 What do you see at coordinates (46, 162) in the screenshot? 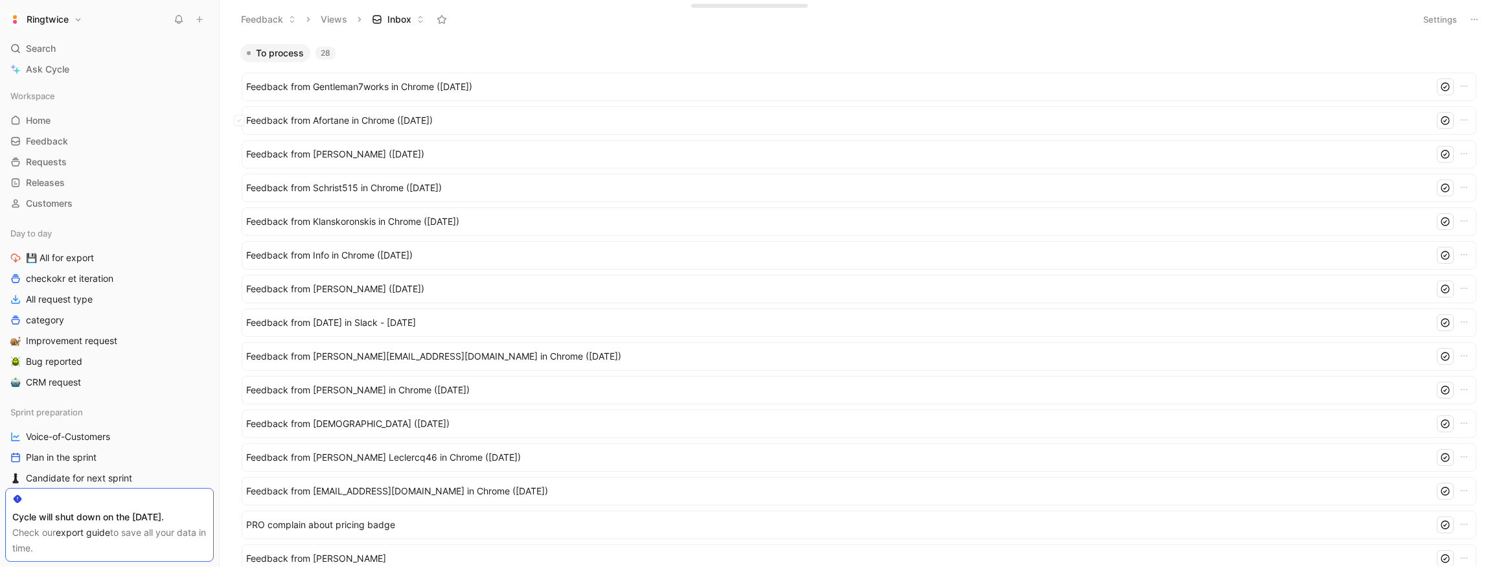
I see `span: Requests` at bounding box center [46, 162].